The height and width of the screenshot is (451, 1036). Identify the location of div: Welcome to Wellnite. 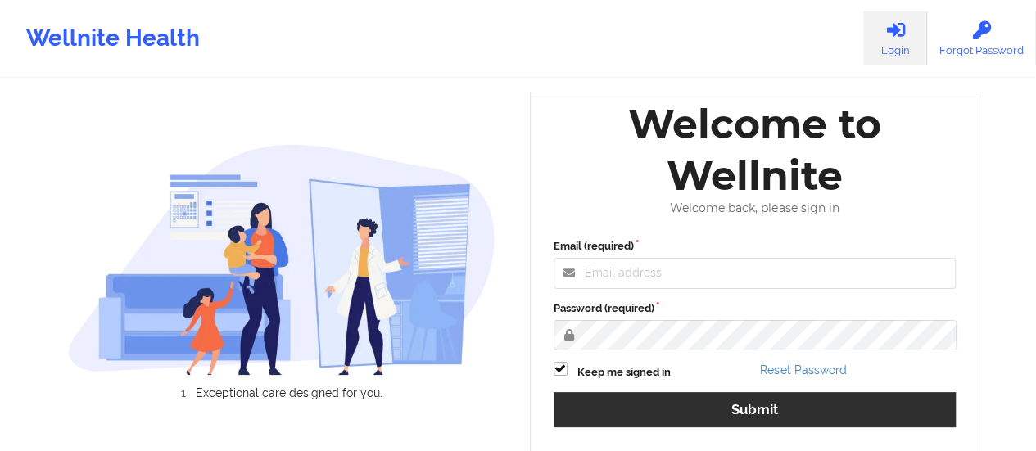
(755, 150).